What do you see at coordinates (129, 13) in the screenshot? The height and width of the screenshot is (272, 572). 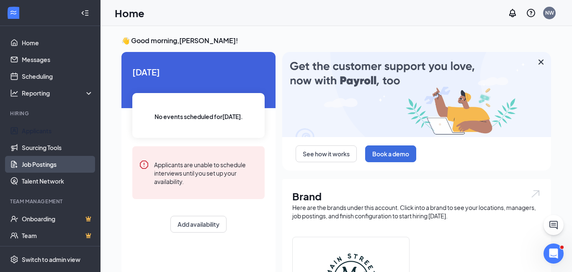 I see `h1: Home` at bounding box center [129, 13].